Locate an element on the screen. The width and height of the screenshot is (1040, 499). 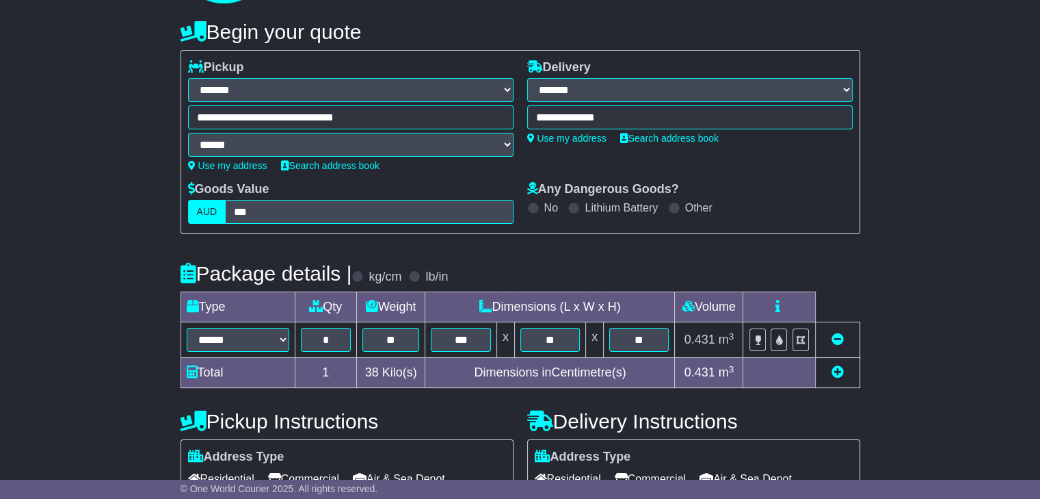
a: Add new item is located at coordinates (838, 372).